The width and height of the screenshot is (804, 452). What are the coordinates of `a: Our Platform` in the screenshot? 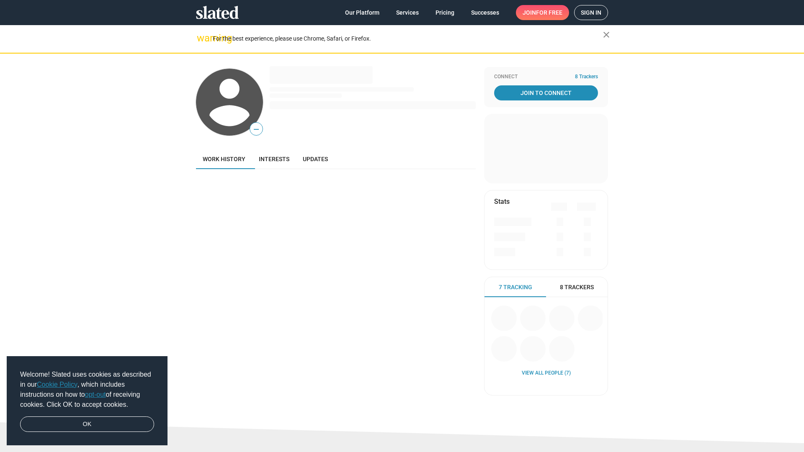 It's located at (362, 13).